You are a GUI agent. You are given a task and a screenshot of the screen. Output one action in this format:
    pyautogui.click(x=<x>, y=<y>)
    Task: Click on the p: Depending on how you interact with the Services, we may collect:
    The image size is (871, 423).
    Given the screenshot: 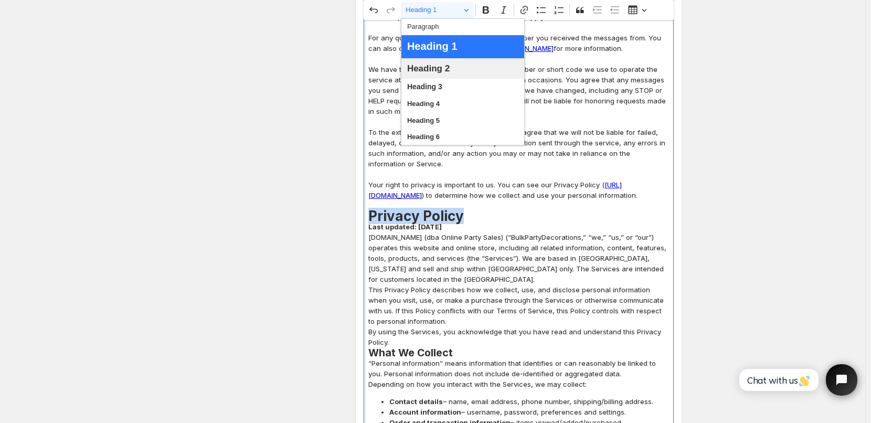 What is the action you would take?
    pyautogui.click(x=519, y=384)
    